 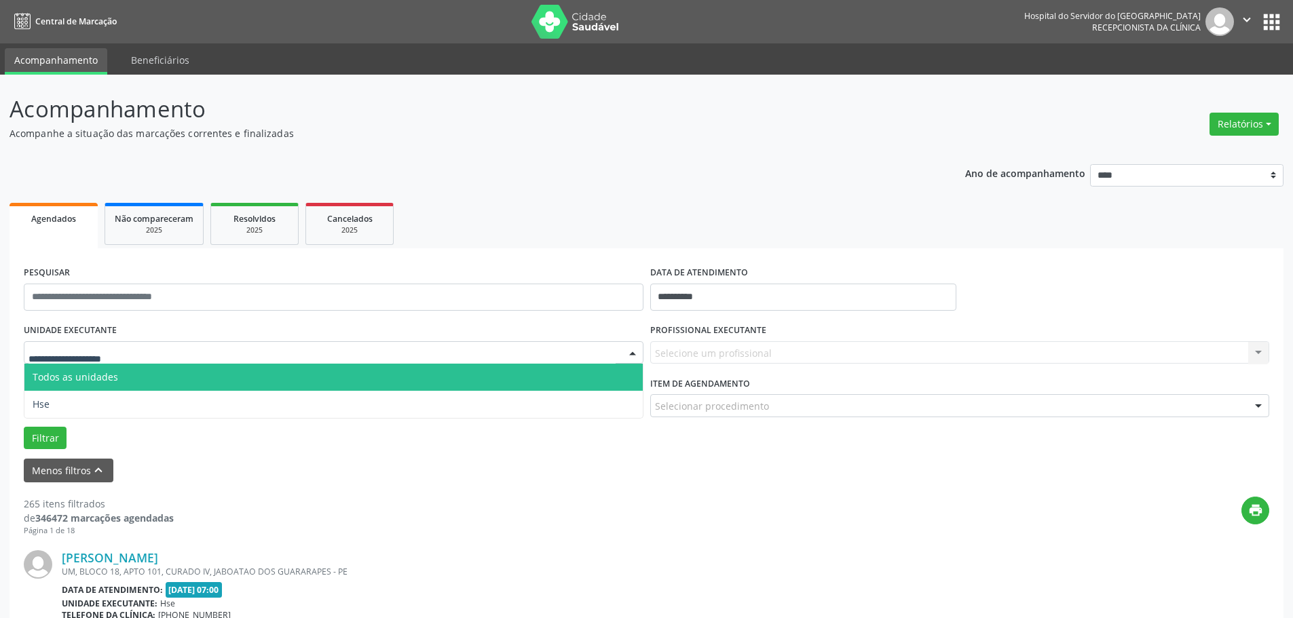 I want to click on i: print, so click(x=1256, y=510).